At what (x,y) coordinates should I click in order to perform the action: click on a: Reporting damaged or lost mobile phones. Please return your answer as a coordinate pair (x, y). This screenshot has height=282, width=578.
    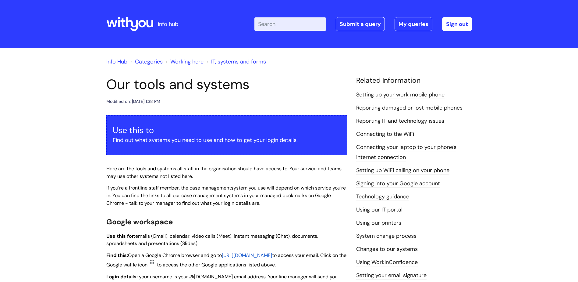
    Looking at the image, I should click on (409, 108).